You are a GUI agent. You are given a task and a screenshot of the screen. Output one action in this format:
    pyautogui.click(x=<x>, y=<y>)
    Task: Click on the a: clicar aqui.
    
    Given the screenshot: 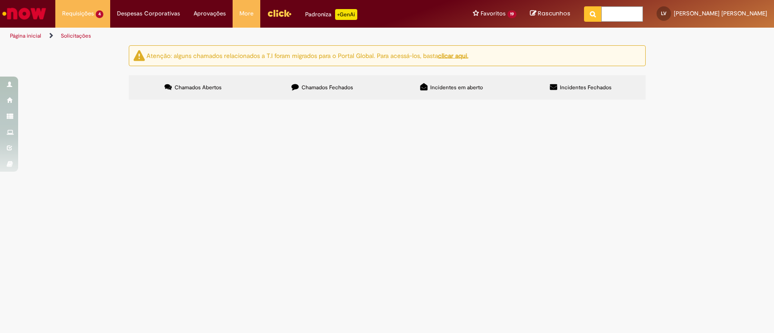 What is the action you would take?
    pyautogui.click(x=453, y=55)
    